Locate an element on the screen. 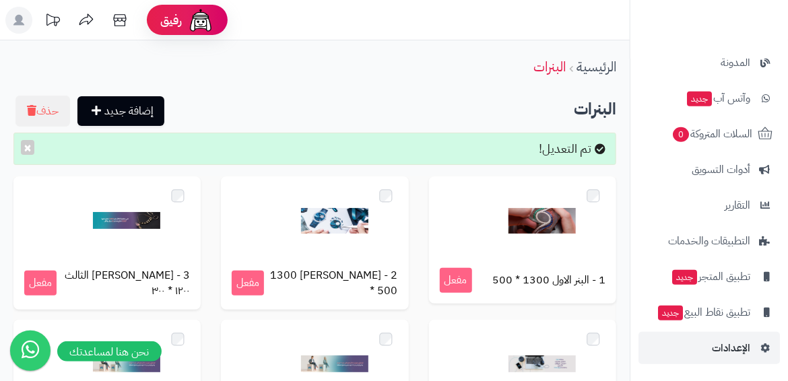 Image resolution: width=788 pixels, height=381 pixels. span: التقارير is located at coordinates (737, 205).